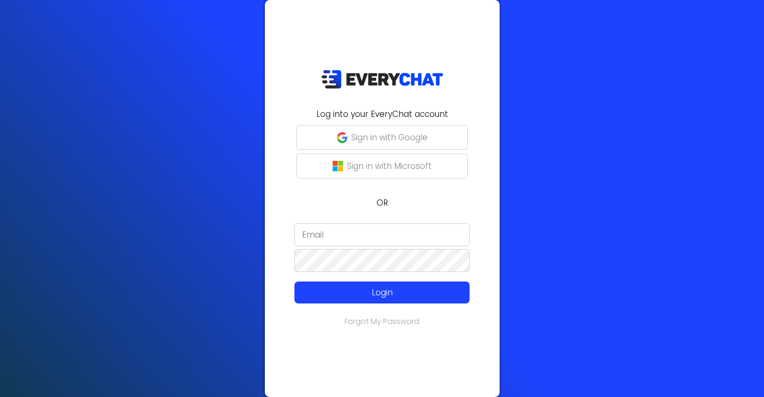  What do you see at coordinates (389, 166) in the screenshot?
I see `p: Sign in with Microsoft` at bounding box center [389, 166].